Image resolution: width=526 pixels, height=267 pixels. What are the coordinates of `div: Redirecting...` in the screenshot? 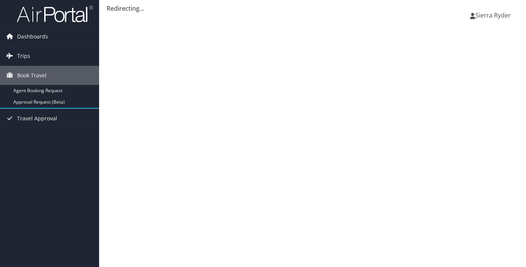 It's located at (312, 8).